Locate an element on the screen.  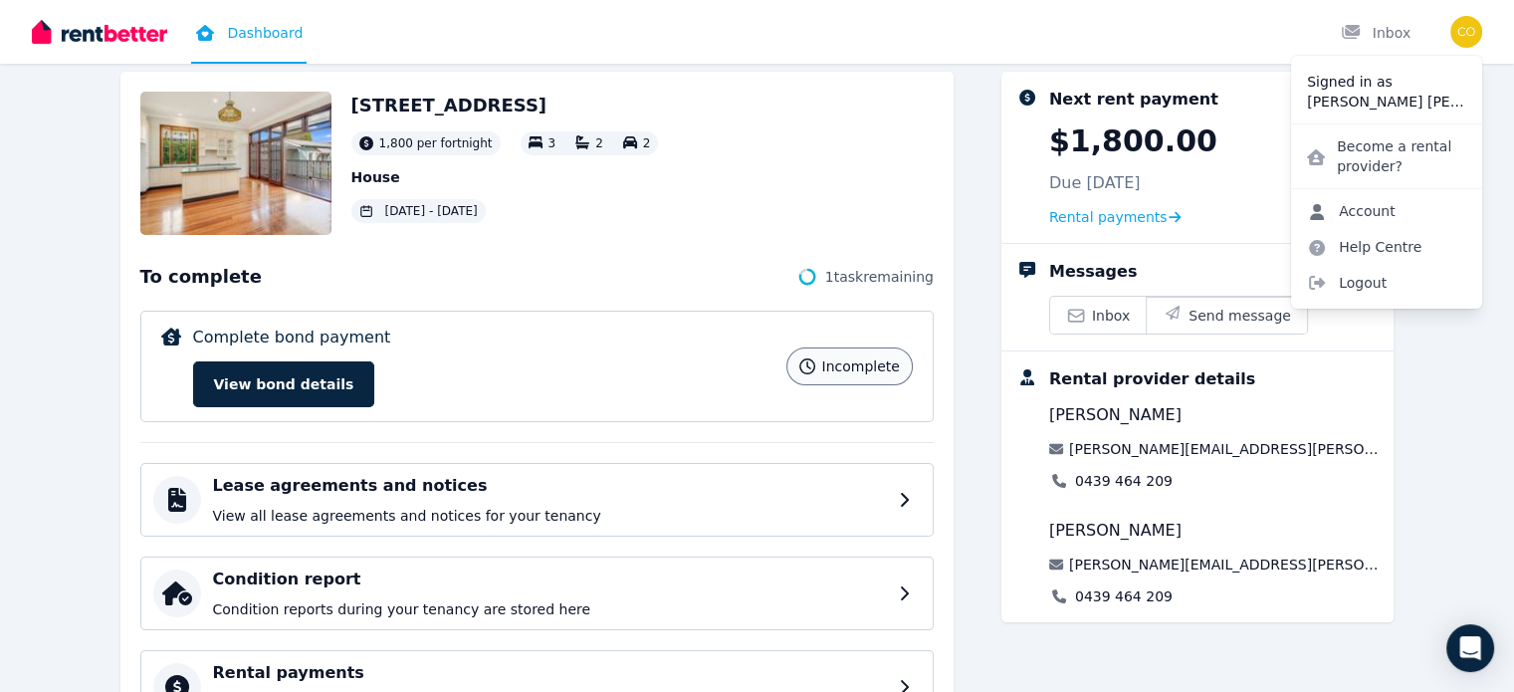
span: Inbox is located at coordinates (1111, 316).